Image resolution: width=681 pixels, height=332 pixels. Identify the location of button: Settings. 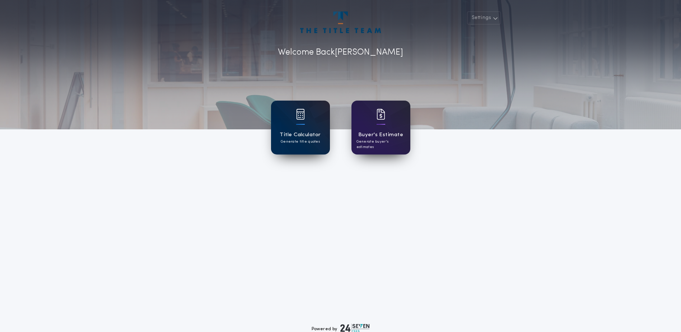
(484, 18).